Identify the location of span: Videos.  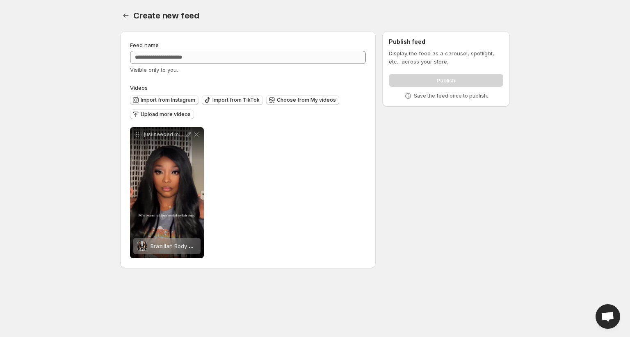
(139, 88).